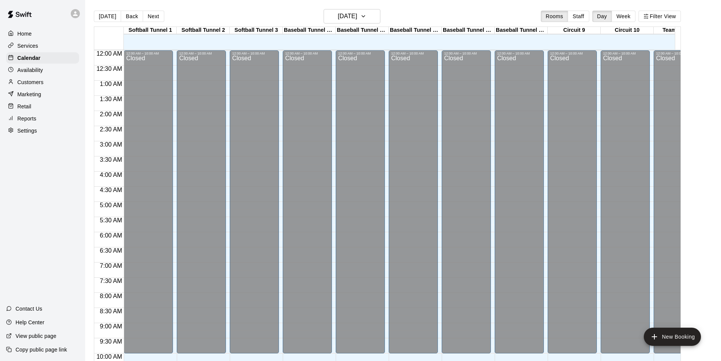  Describe the element at coordinates (111, 174) in the screenshot. I see `span: 4:00 AM` at that location.